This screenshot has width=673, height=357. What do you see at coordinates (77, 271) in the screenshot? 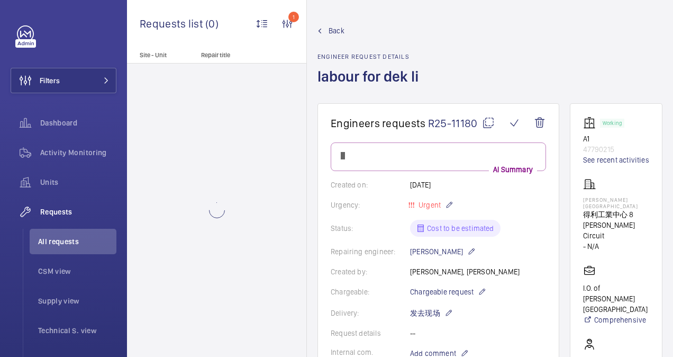
I see `span: CSM view` at bounding box center [77, 271].